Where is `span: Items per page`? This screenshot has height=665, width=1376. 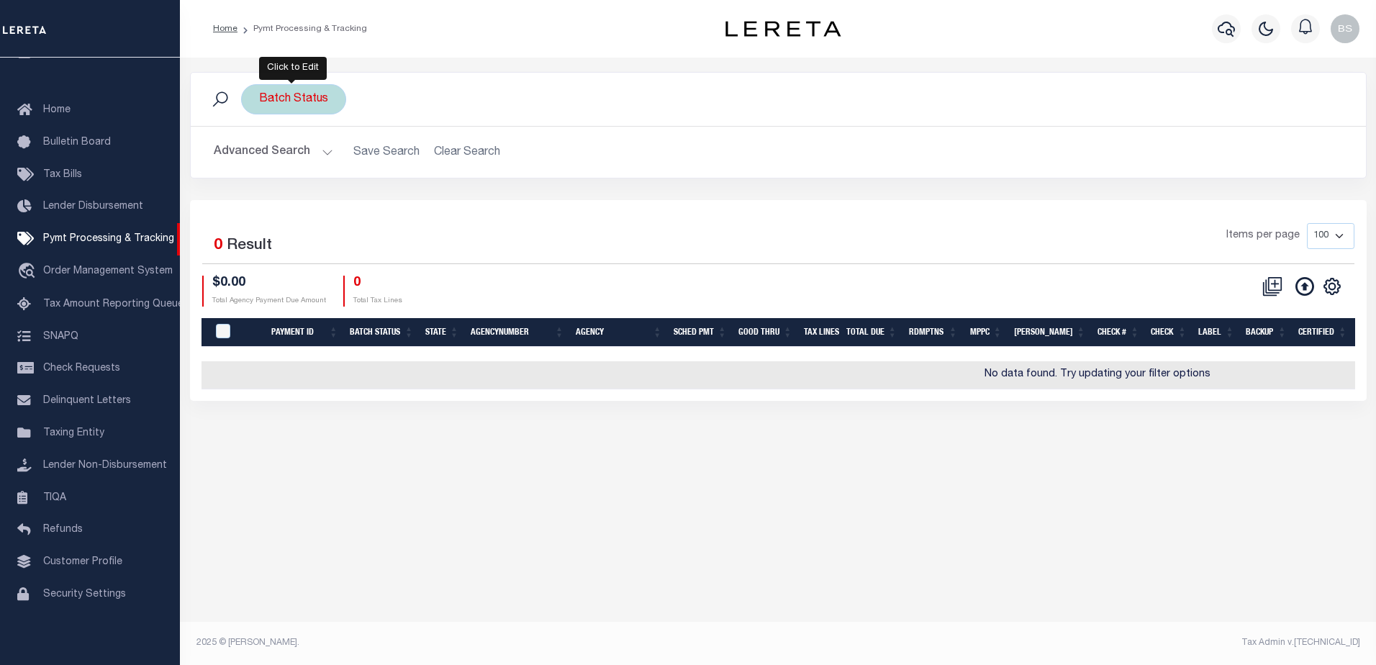
span: Items per page is located at coordinates (1263, 236).